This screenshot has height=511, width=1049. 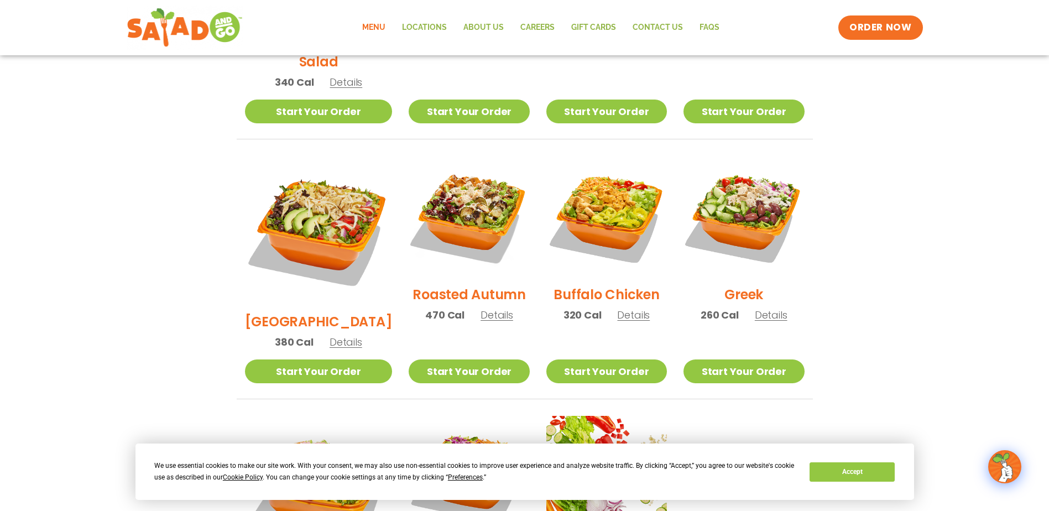 What do you see at coordinates (658, 28) in the screenshot?
I see `a: Contact Us` at bounding box center [658, 28].